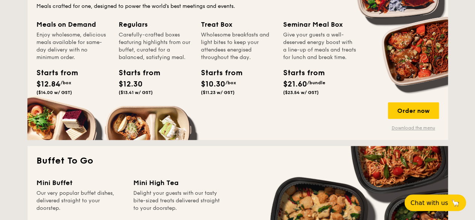 The height and width of the screenshot is (220, 475). What do you see at coordinates (136, 92) in the screenshot?
I see `span: ($13.41 w/ GST)` at bounding box center [136, 92].